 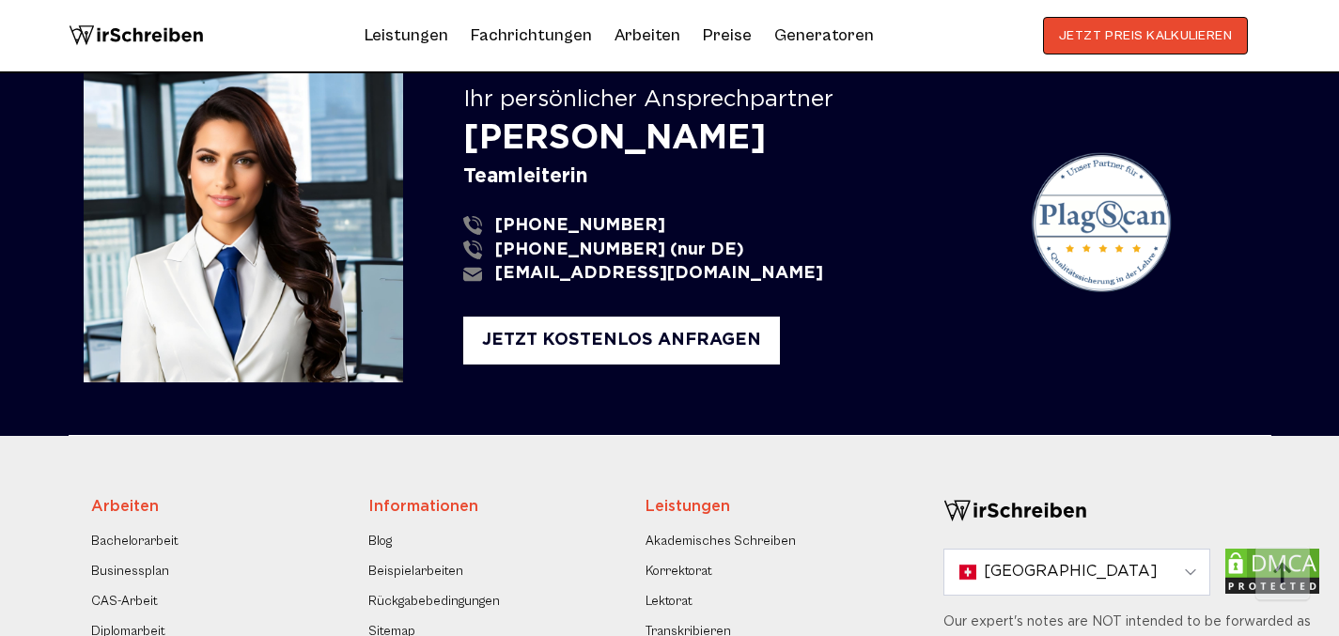 I want to click on a: CAS-Arbeit, so click(x=124, y=602).